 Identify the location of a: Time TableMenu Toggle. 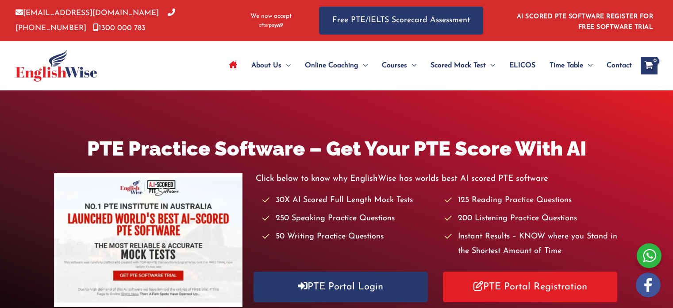
(571, 66).